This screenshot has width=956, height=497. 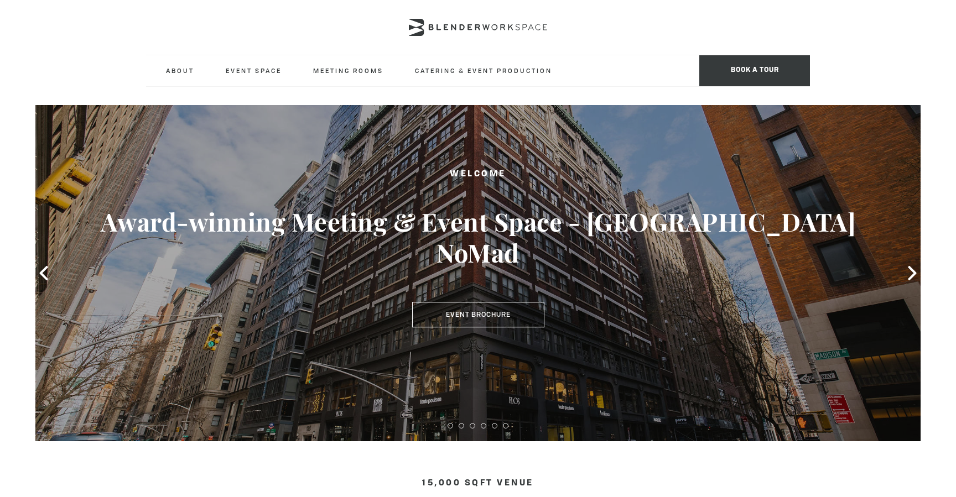 I want to click on h2: Welcome, so click(x=478, y=174).